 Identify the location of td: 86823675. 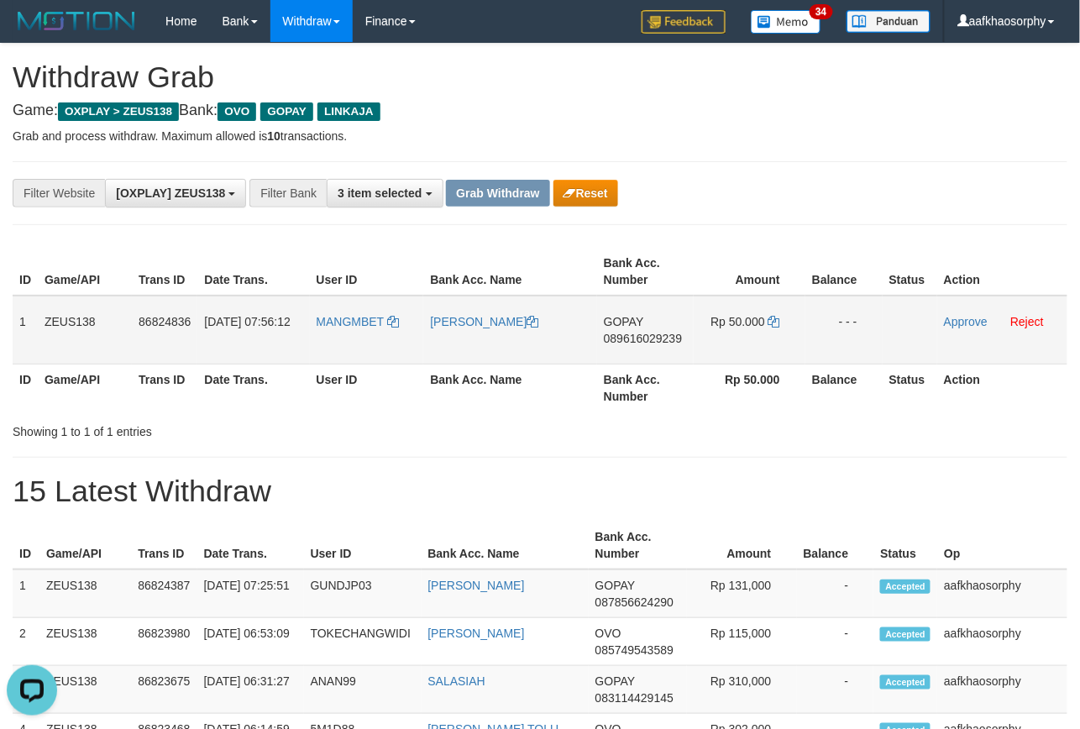
(164, 690).